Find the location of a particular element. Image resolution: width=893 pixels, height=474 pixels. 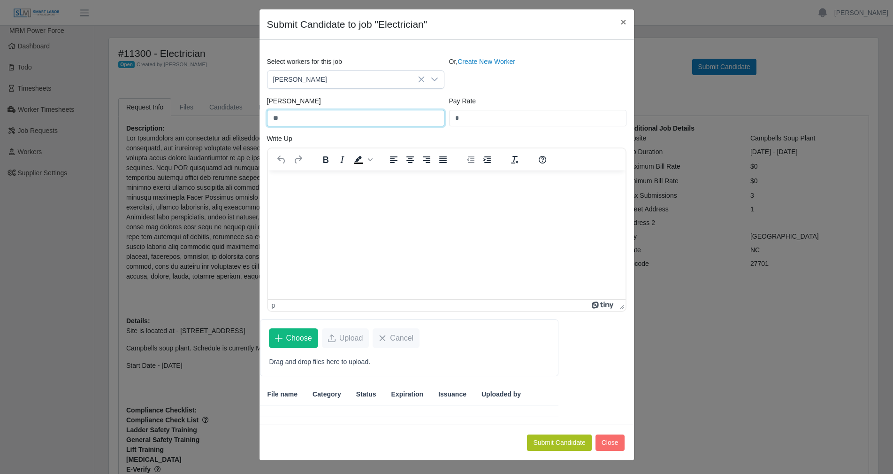

span: Uploaded by is located at coordinates (501, 394).